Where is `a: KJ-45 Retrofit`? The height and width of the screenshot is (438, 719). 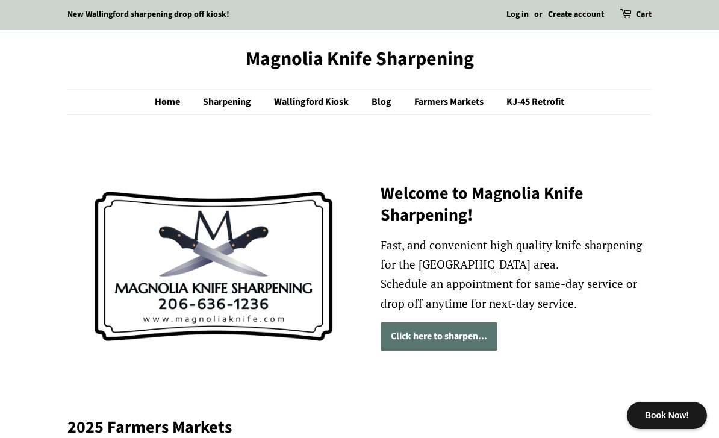
a: KJ-45 Retrofit is located at coordinates (531, 102).